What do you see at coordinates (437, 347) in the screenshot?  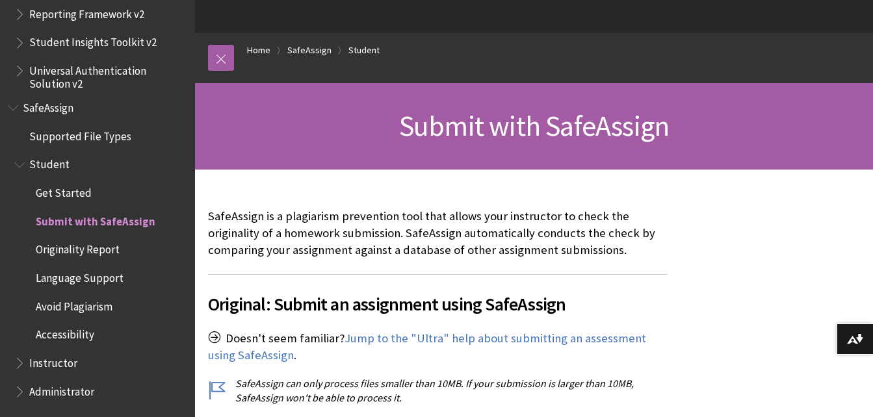 I see `p: Doesn't seem familiar? .` at bounding box center [437, 347].